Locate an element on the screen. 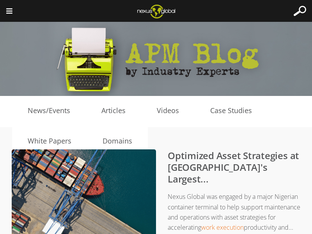 Image resolution: width=312 pixels, height=234 pixels. a: Articles is located at coordinates (113, 111).